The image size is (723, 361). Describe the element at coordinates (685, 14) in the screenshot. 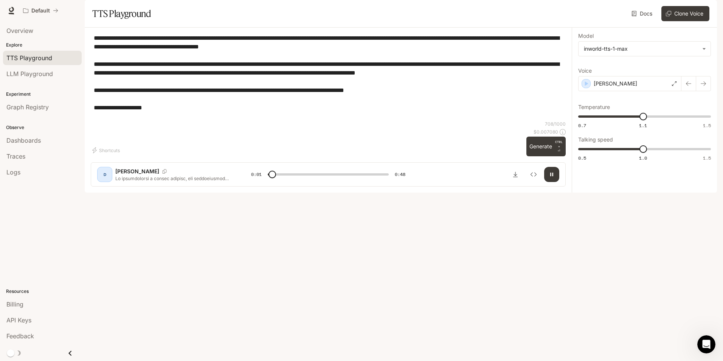

I see `button: Clone Voice` at that location.